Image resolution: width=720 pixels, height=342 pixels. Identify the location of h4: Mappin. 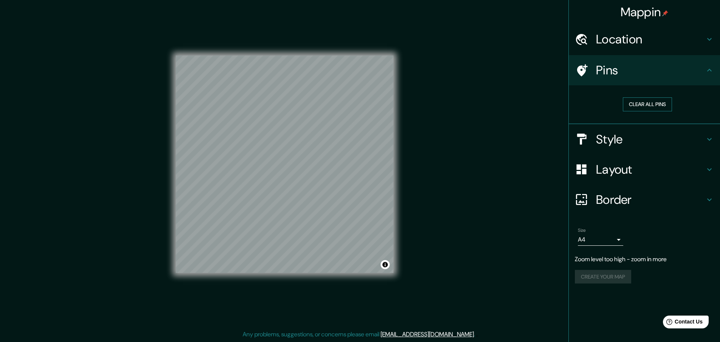
(645, 12).